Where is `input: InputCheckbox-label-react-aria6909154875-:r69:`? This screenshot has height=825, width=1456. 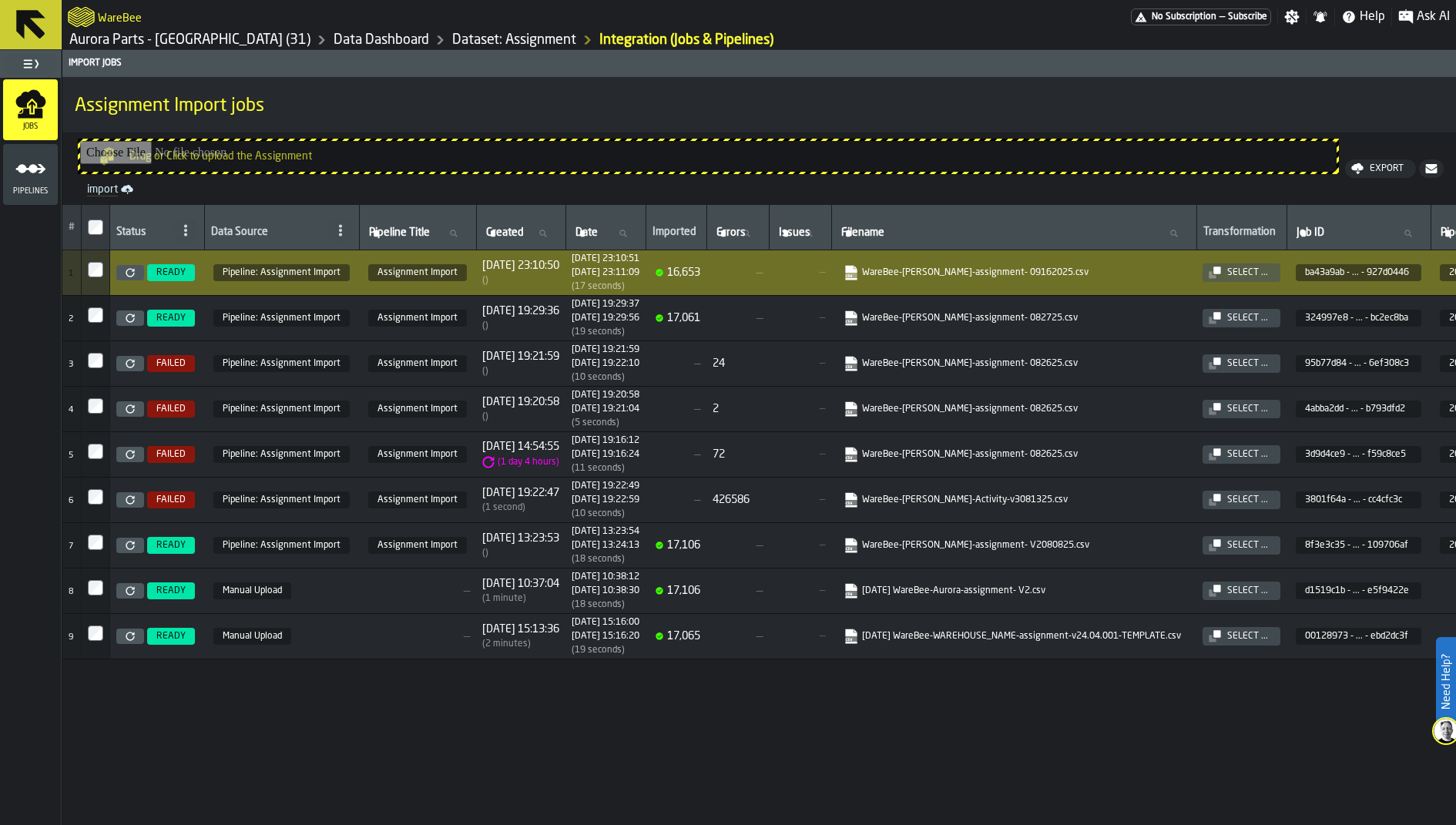
input: InputCheckbox-label-react-aria6909154875-:r69: is located at coordinates (95, 542).